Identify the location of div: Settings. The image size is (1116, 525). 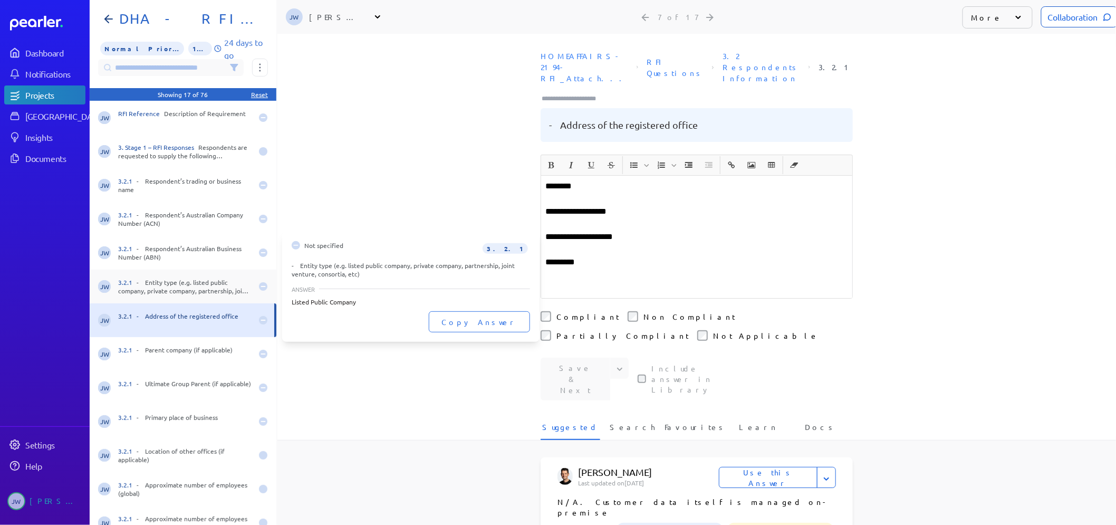
(55, 445).